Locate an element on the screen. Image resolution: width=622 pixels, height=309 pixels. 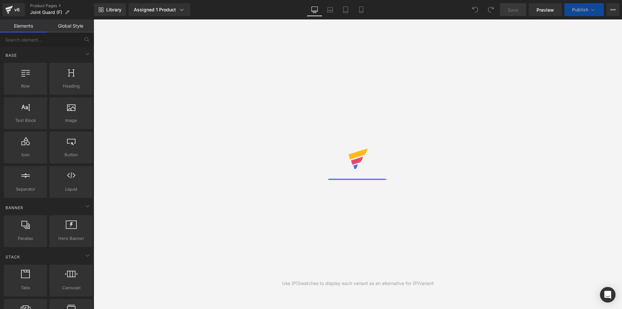
button: More is located at coordinates (613, 10).